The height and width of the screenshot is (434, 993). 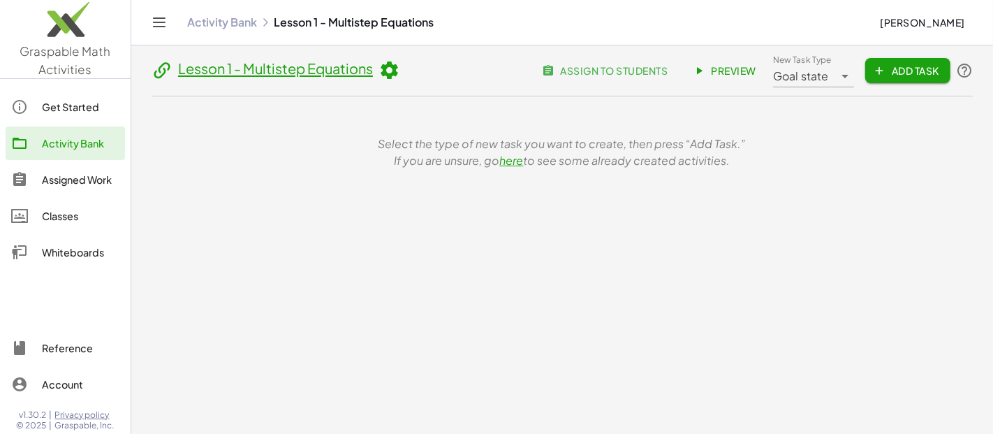 I want to click on button: Toggle navigation, so click(x=159, y=22).